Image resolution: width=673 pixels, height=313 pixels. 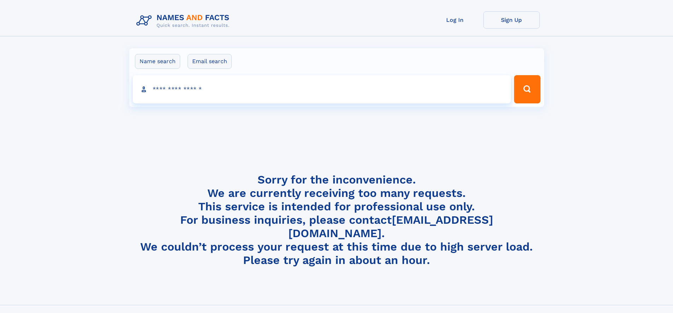 What do you see at coordinates (209, 61) in the screenshot?
I see `label: Email search` at bounding box center [209, 61].